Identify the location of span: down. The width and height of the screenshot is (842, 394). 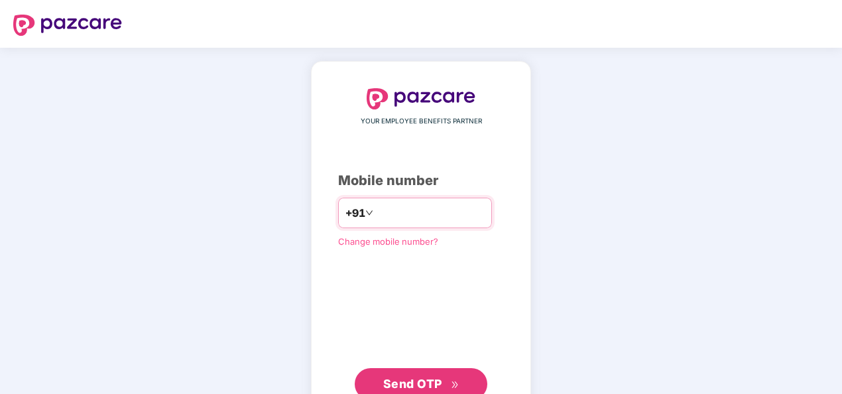
(369, 213).